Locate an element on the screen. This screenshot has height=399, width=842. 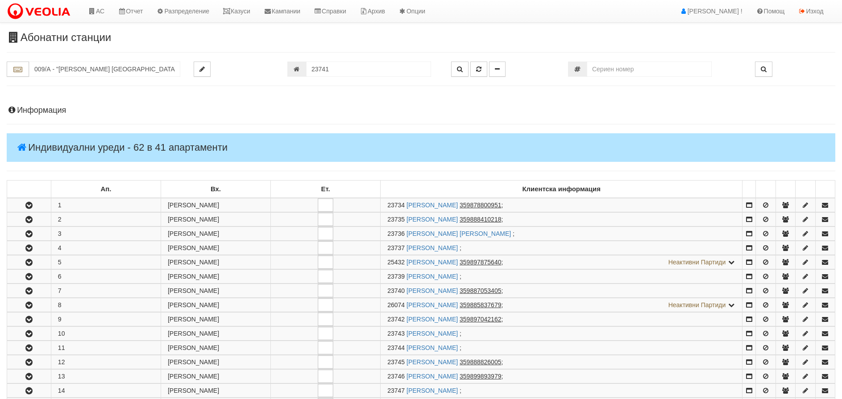
h3: Абонатни станции is located at coordinates (421, 37).